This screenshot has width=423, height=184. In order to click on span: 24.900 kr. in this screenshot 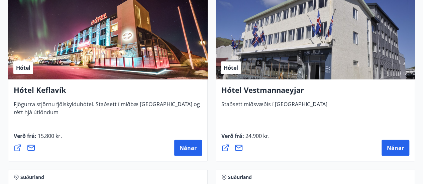, I will do `click(257, 136)`.